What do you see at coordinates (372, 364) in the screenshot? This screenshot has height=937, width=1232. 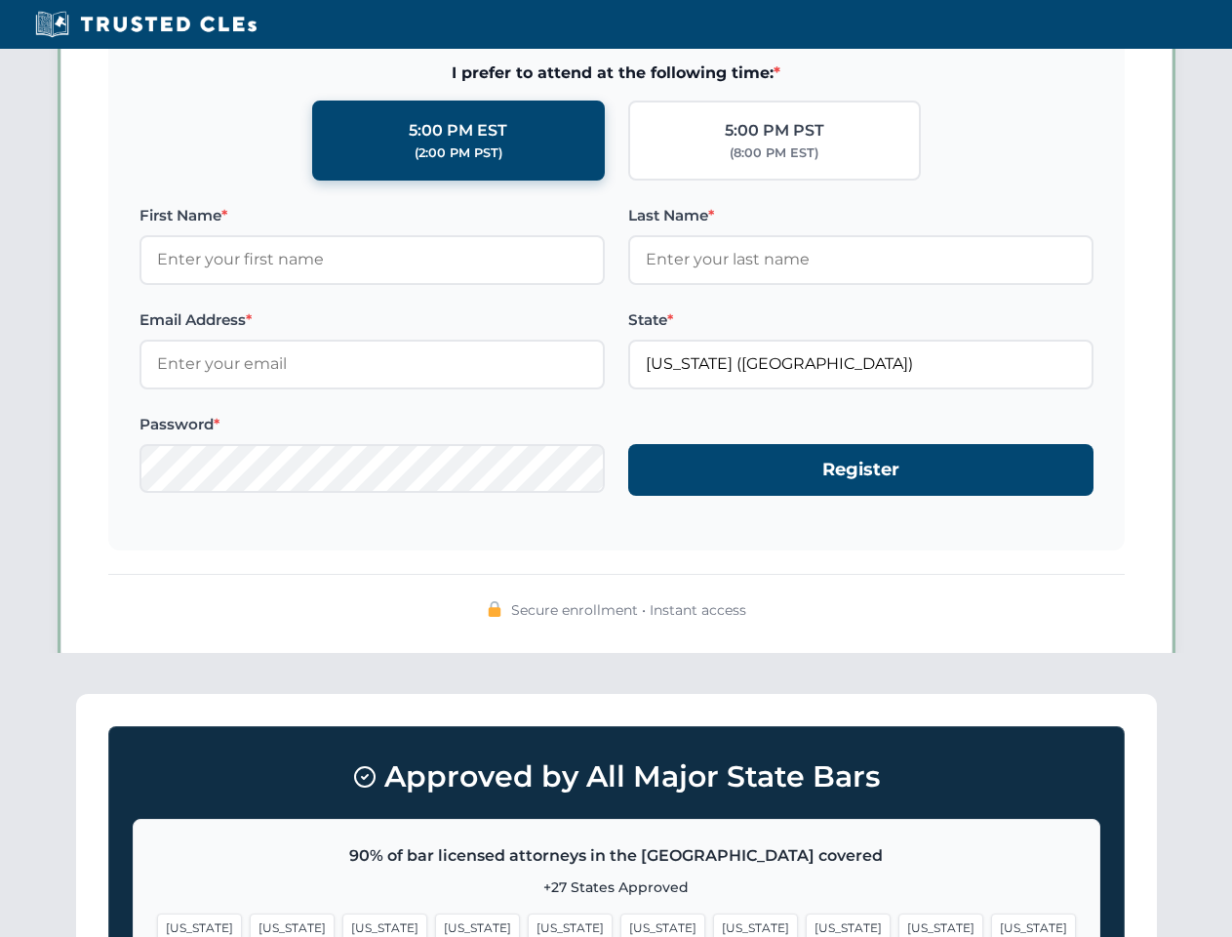 I see `input: Enter your email` at bounding box center [372, 364].